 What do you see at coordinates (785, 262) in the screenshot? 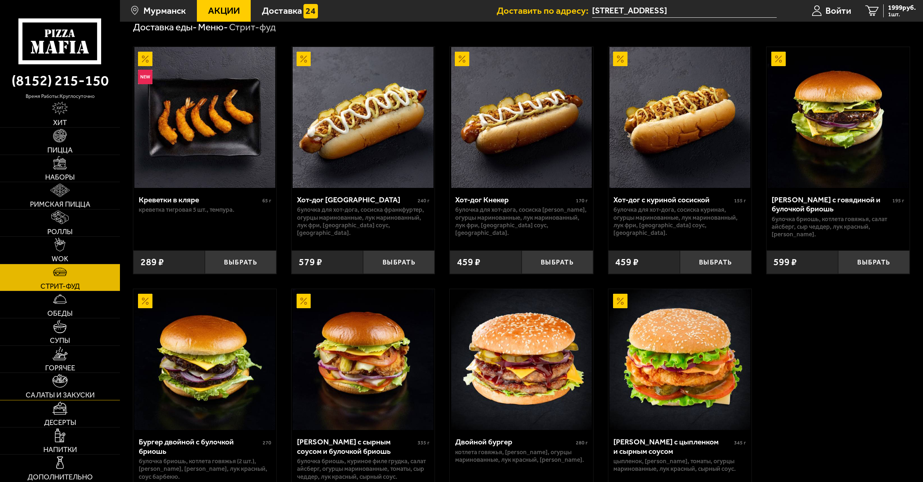
I see `span: 599 ₽` at bounding box center [785, 262].